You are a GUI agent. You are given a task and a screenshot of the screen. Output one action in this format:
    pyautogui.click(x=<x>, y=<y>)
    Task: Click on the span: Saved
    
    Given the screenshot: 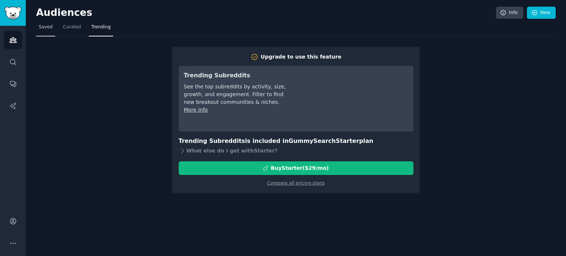 What is the action you would take?
    pyautogui.click(x=46, y=27)
    